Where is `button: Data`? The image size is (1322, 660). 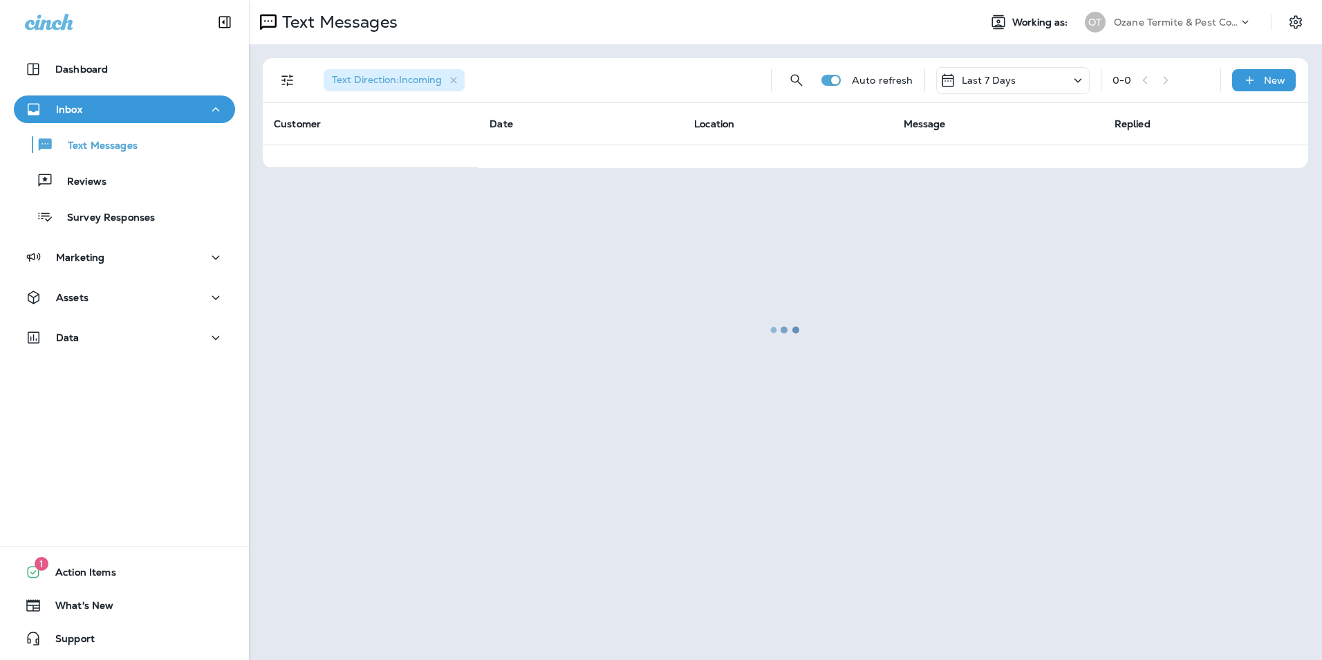
button: Data is located at coordinates (124, 337).